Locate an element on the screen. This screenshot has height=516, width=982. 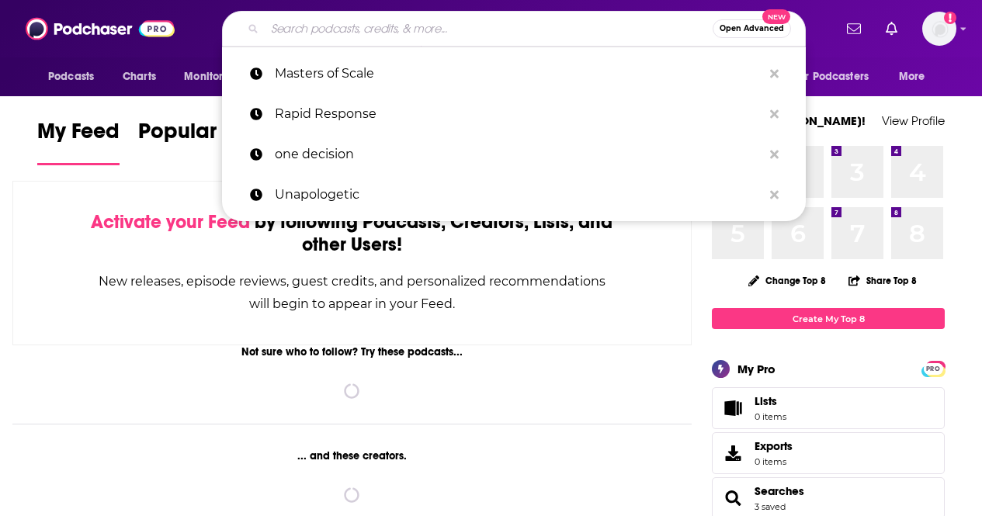
a: Podchaser - Follow, Share and Rate Podcasts is located at coordinates (100, 29).